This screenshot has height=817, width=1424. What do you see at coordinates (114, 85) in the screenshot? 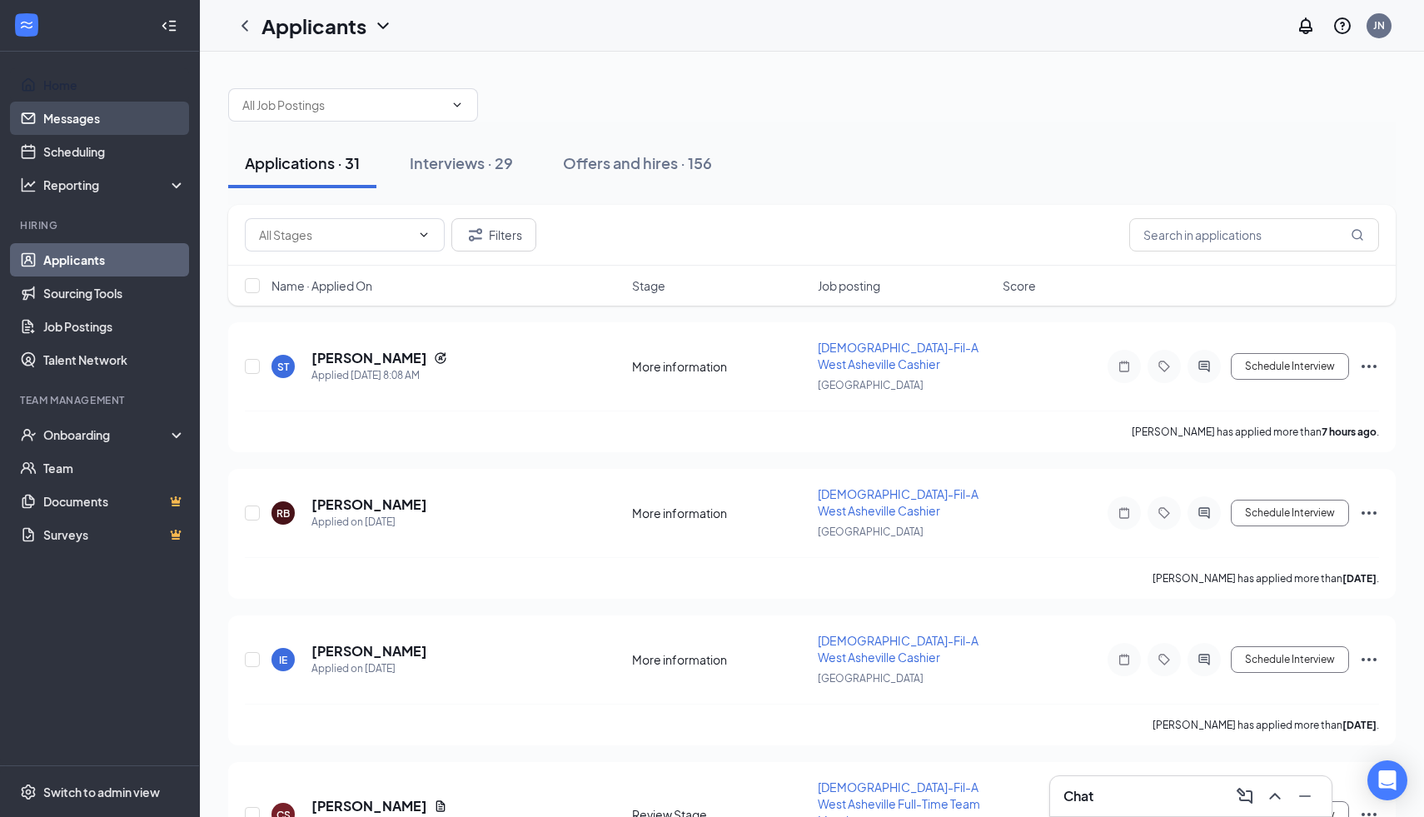
I see `a: Home` at bounding box center [114, 85].